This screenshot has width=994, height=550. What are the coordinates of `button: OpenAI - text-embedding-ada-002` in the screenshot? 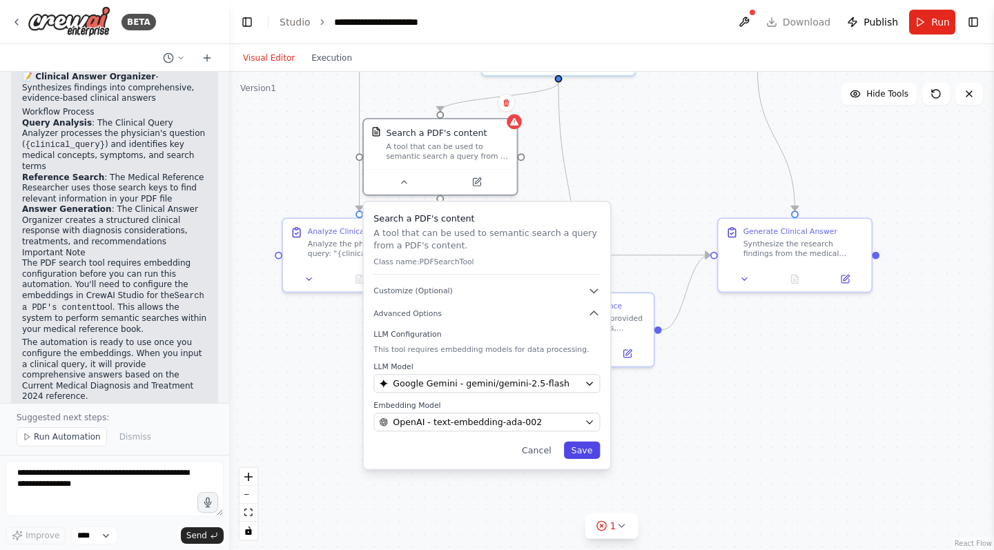 It's located at (487, 422).